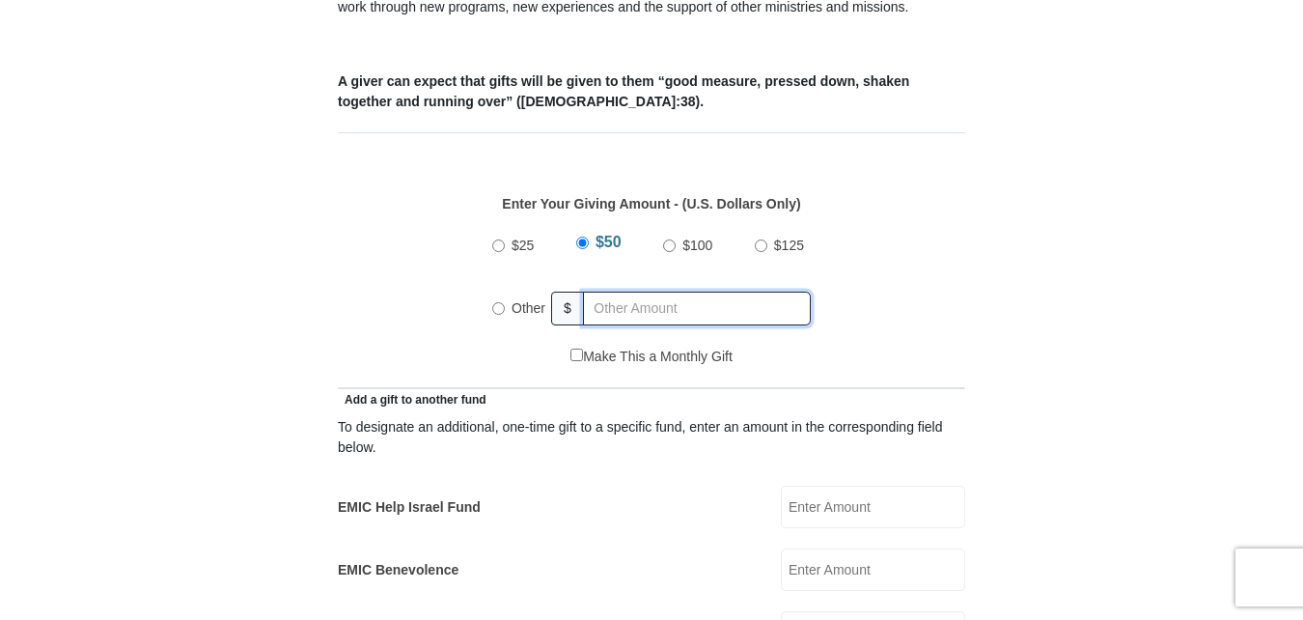 This screenshot has height=620, width=1303. I want to click on span: $100, so click(697, 245).